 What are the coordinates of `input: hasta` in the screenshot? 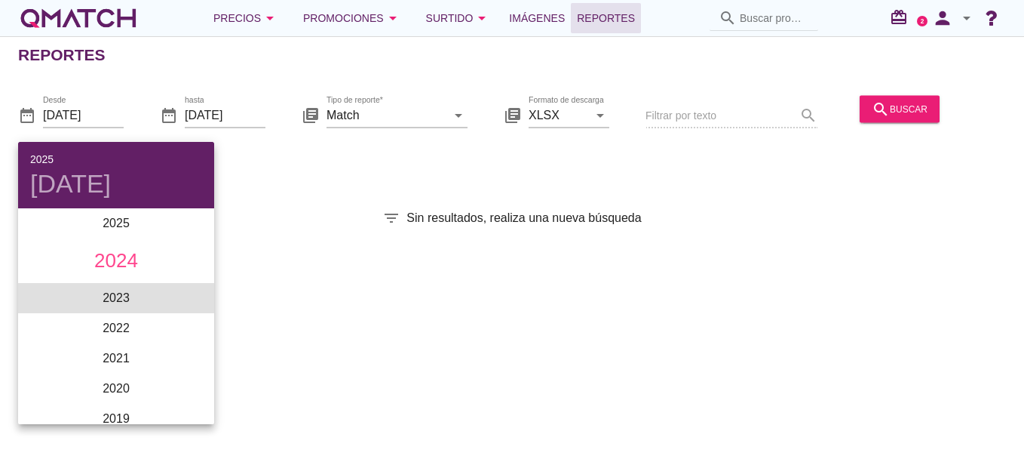 It's located at (225, 115).